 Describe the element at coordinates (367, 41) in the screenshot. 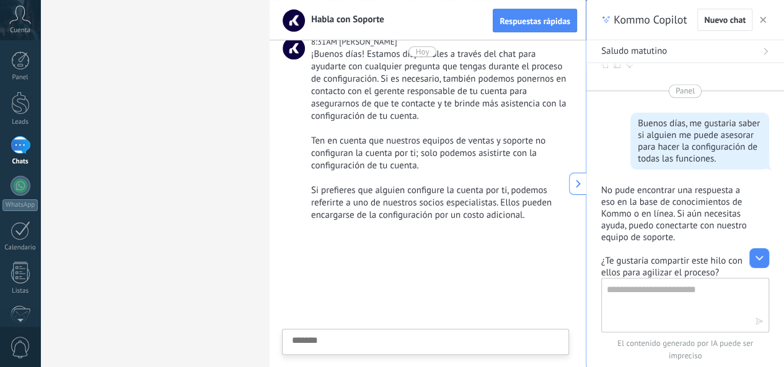

I see `span: Aldana D.` at that location.